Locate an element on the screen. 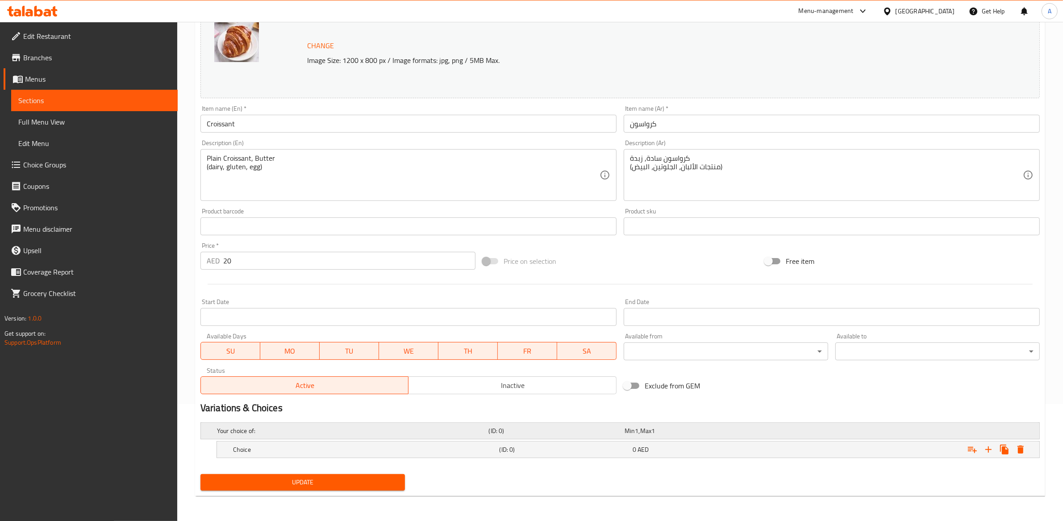 Image resolution: width=1063 pixels, height=521 pixels. a: Coupons is located at coordinates (91, 186).